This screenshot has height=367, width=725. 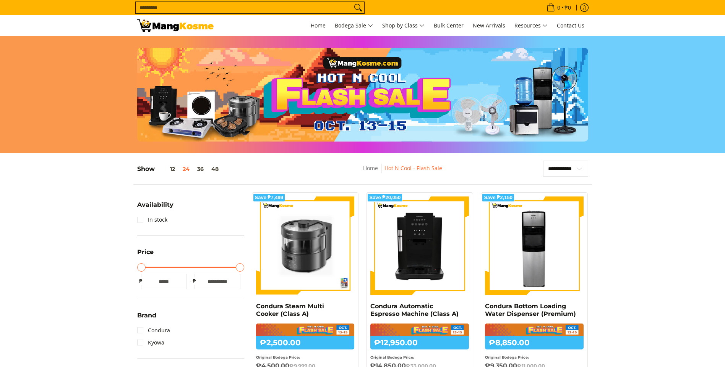 What do you see at coordinates (305, 246) in the screenshot?
I see `img: Condura Steam Multi Cooker (Class A)` at bounding box center [305, 246].